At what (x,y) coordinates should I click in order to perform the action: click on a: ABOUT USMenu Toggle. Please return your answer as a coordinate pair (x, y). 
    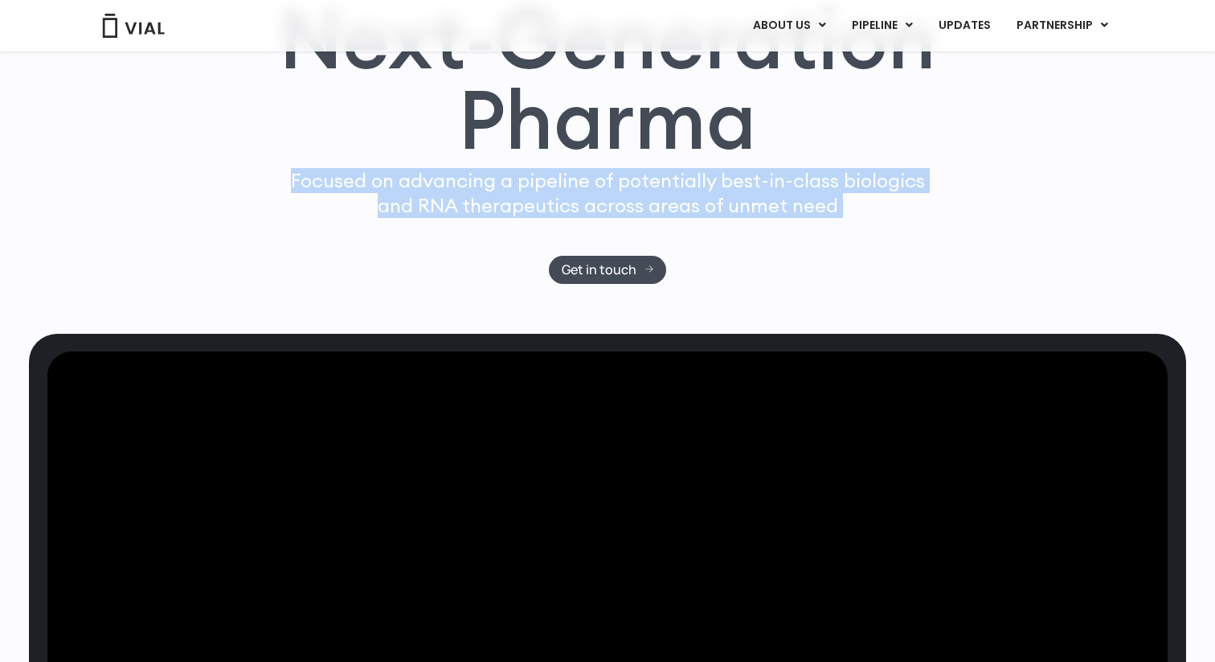
    Looking at the image, I should click on (789, 26).